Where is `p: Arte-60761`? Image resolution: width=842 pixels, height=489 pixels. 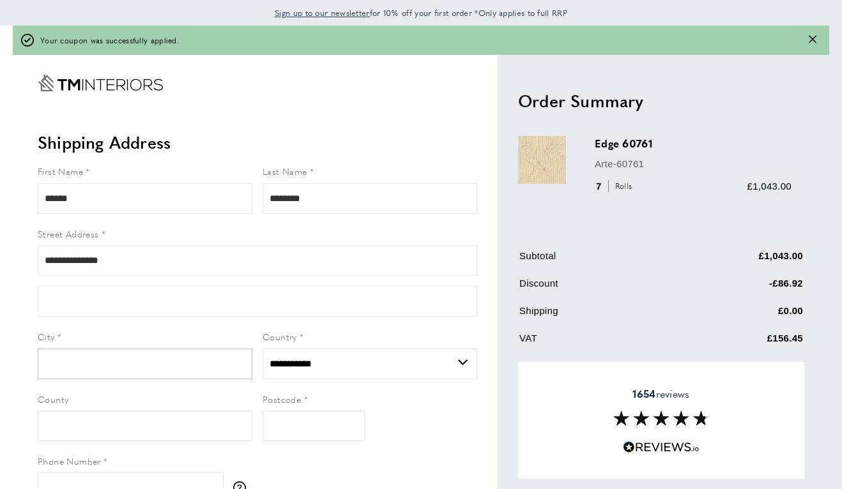
p: Arte-60761 is located at coordinates (693, 164).